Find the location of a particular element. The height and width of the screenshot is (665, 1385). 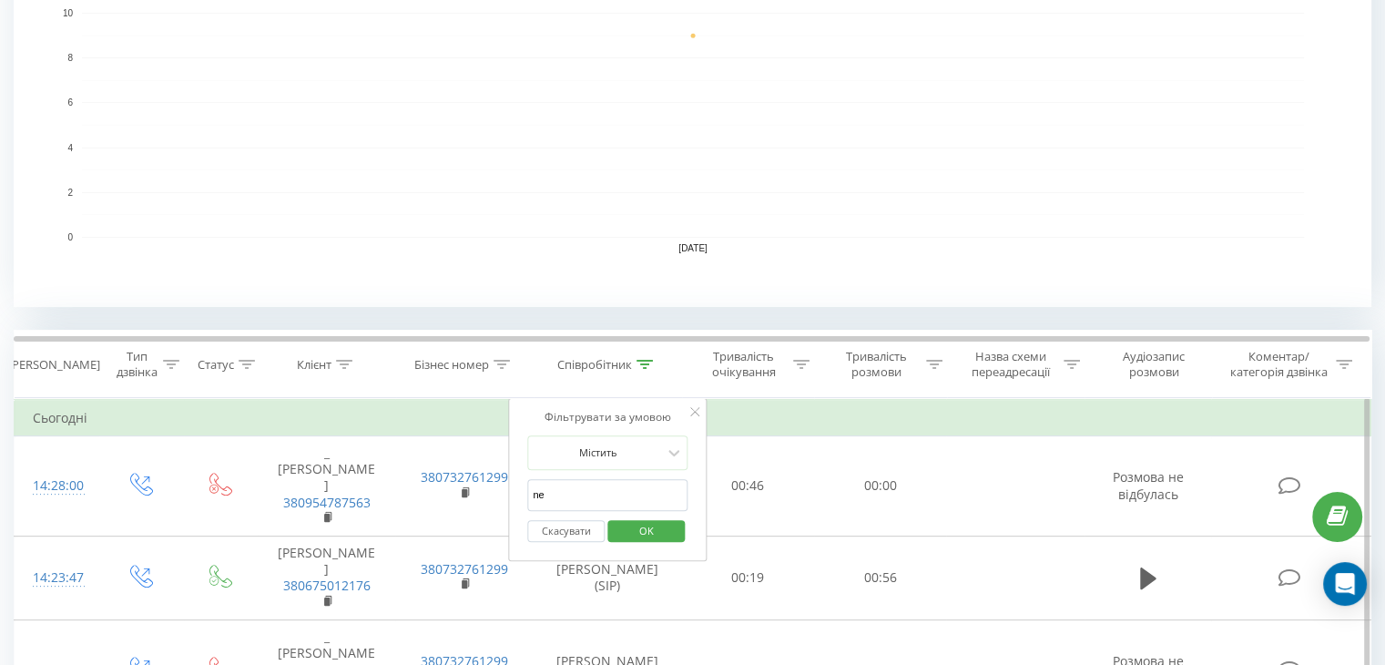

td: 00:00 is located at coordinates (880, 486).